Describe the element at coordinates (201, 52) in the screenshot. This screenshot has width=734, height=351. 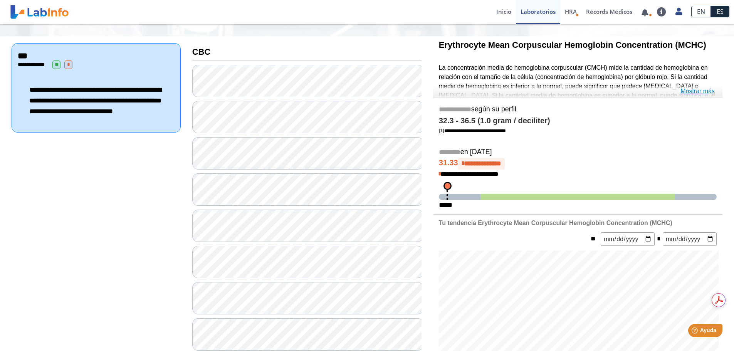
I see `b: CBC` at that location.